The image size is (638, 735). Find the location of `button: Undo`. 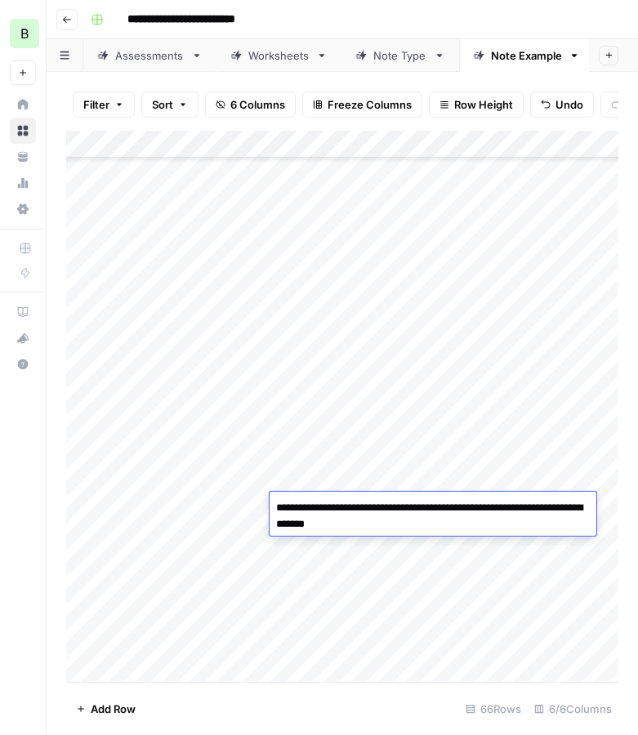

button: Undo is located at coordinates (562, 105).